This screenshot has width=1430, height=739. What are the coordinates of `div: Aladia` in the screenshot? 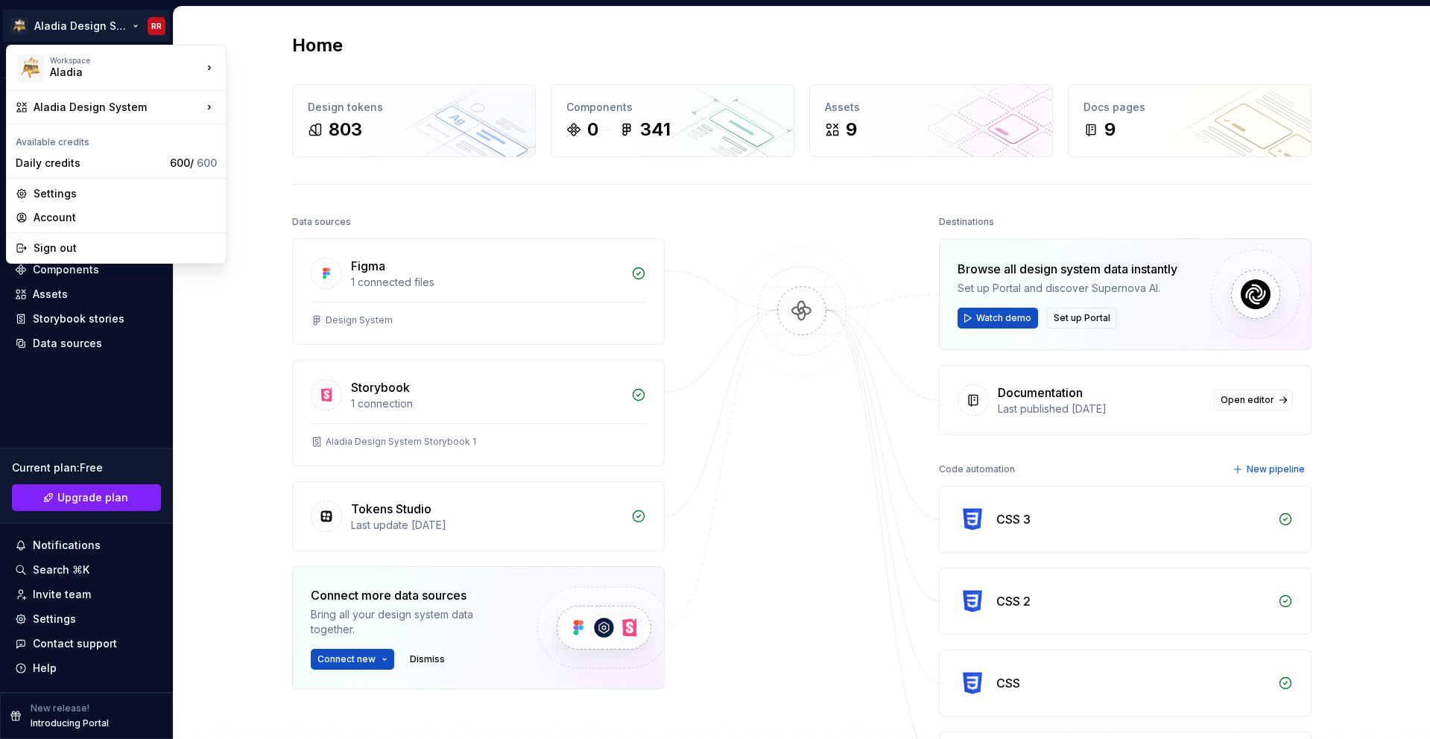 It's located at (113, 72).